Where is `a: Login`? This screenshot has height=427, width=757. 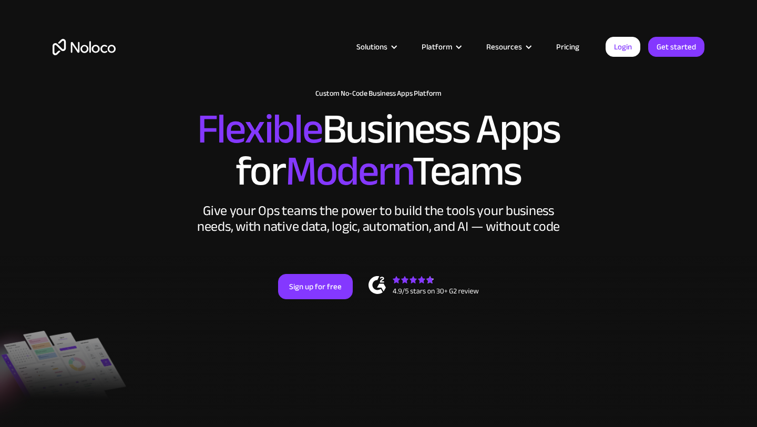
a: Login is located at coordinates (623, 47).